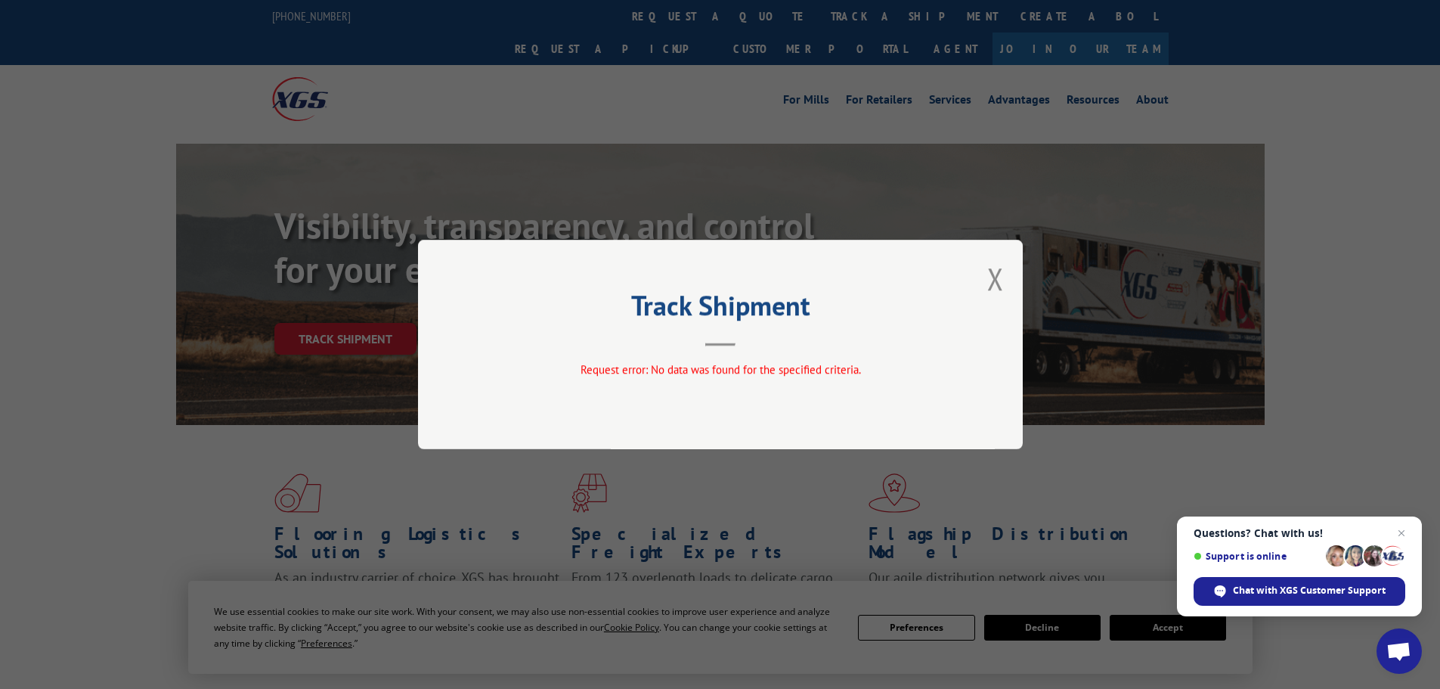  Describe the element at coordinates (1309, 590) in the screenshot. I see `span: Chat with XGS Customer Support` at that location.